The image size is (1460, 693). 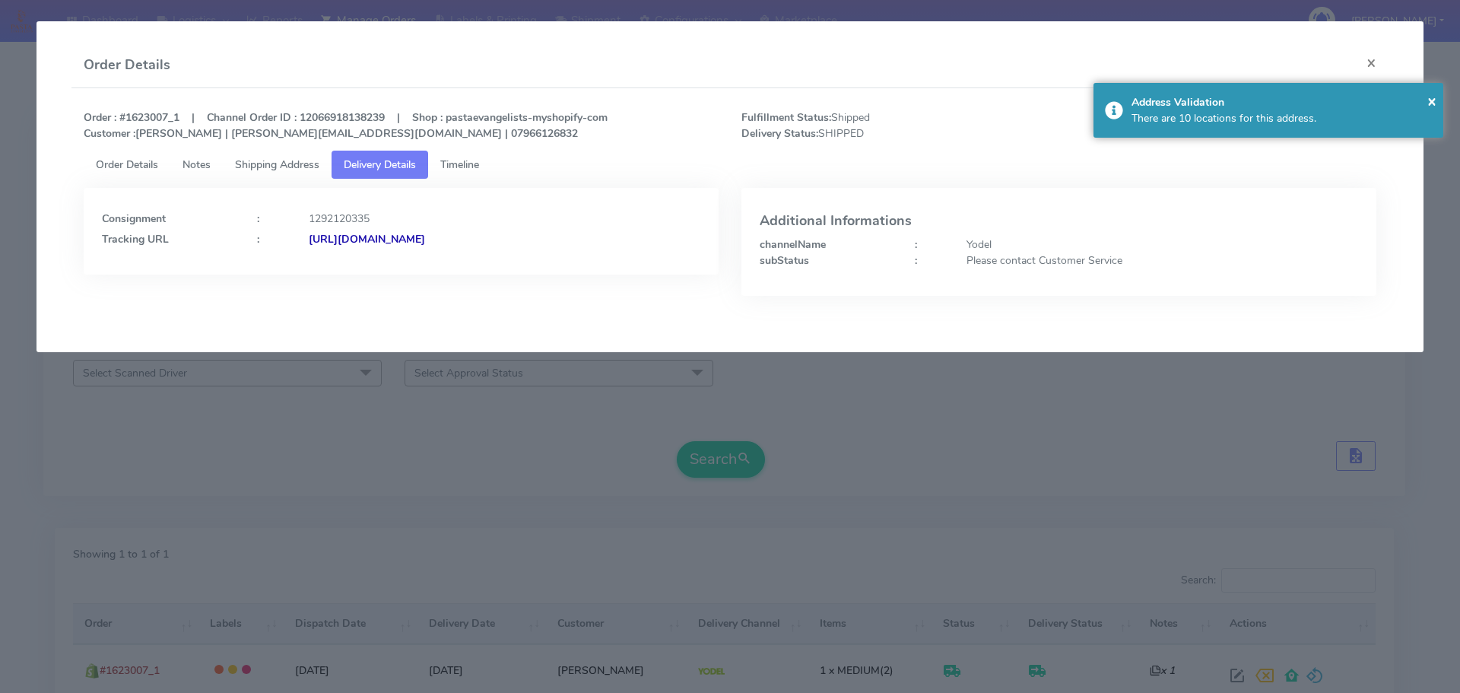 I want to click on span: Delivery Details, so click(x=379, y=164).